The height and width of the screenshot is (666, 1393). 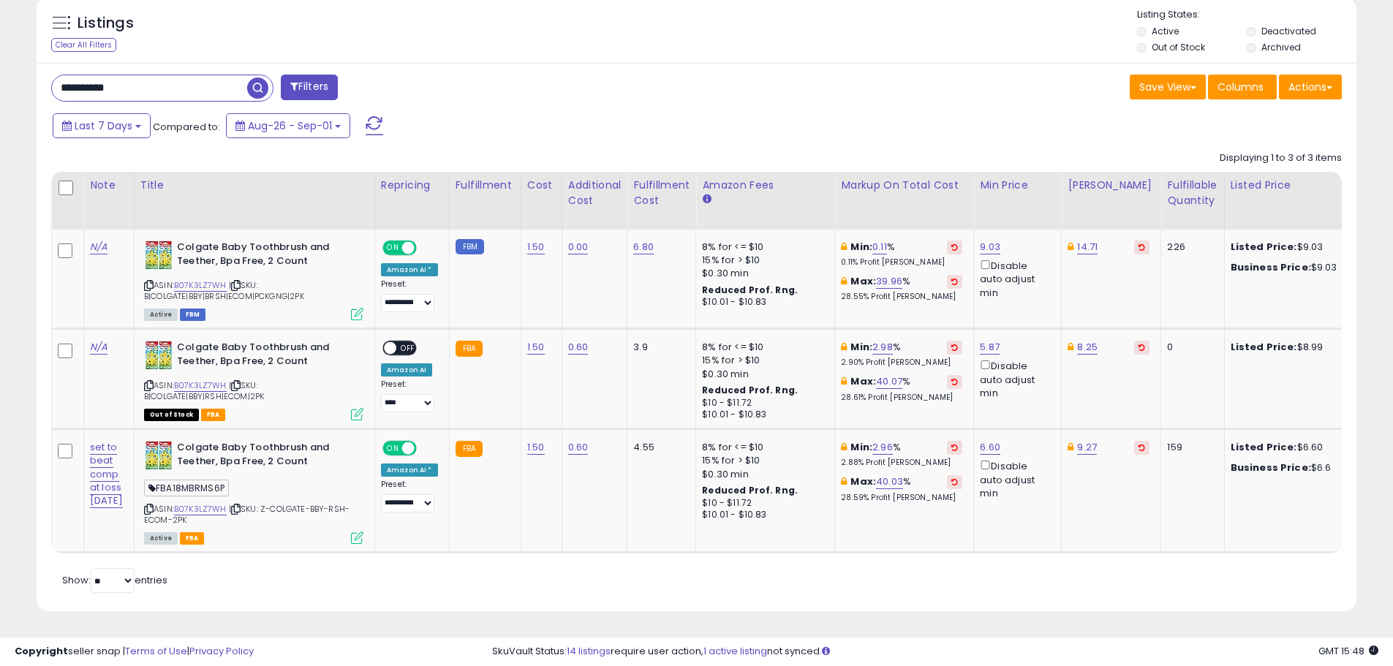 I want to click on button: Save View, so click(x=1168, y=87).